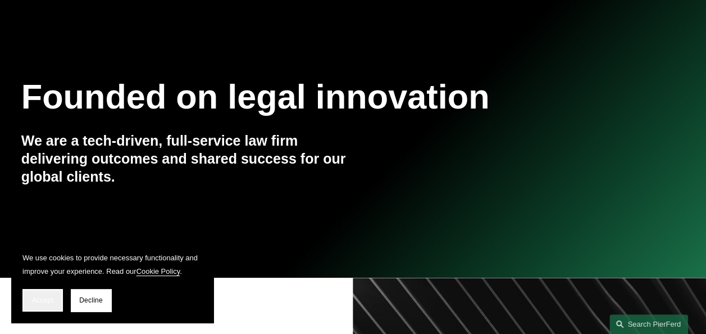 Image resolution: width=706 pixels, height=334 pixels. Describe the element at coordinates (158, 271) in the screenshot. I see `a: Cookie Policy` at that location.